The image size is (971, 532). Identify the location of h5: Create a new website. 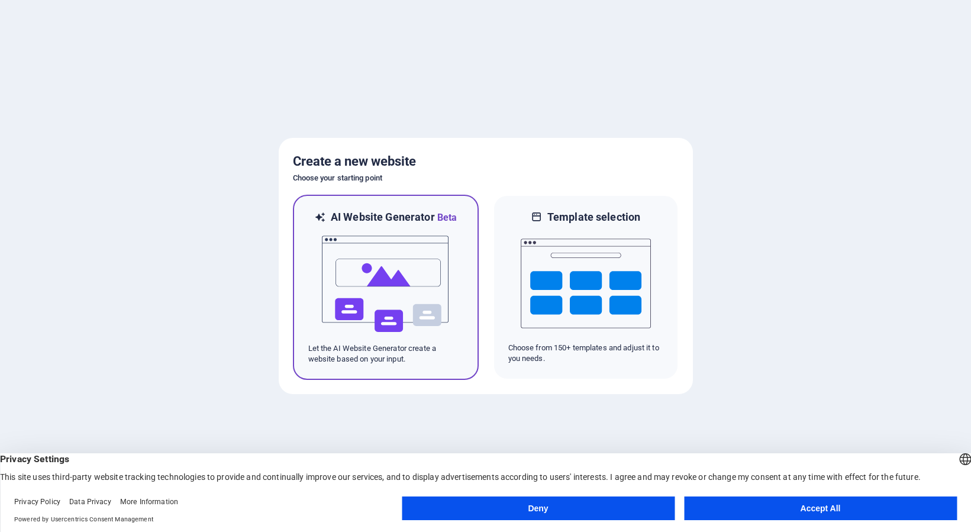
(486, 162).